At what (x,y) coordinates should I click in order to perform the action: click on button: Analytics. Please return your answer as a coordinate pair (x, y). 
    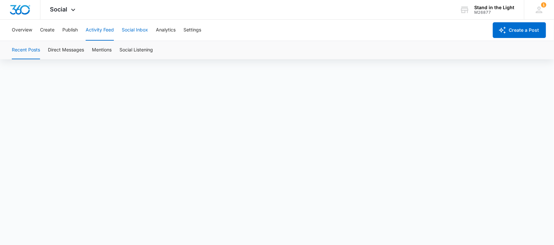
    Looking at the image, I should click on (166, 30).